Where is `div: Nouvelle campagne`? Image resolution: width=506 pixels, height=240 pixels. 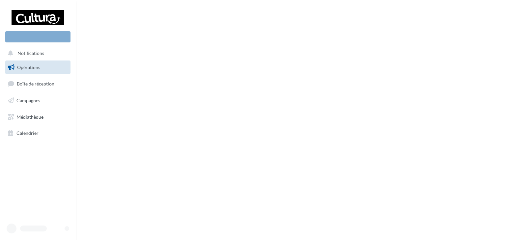
div: Nouvelle campagne is located at coordinates (38, 37).